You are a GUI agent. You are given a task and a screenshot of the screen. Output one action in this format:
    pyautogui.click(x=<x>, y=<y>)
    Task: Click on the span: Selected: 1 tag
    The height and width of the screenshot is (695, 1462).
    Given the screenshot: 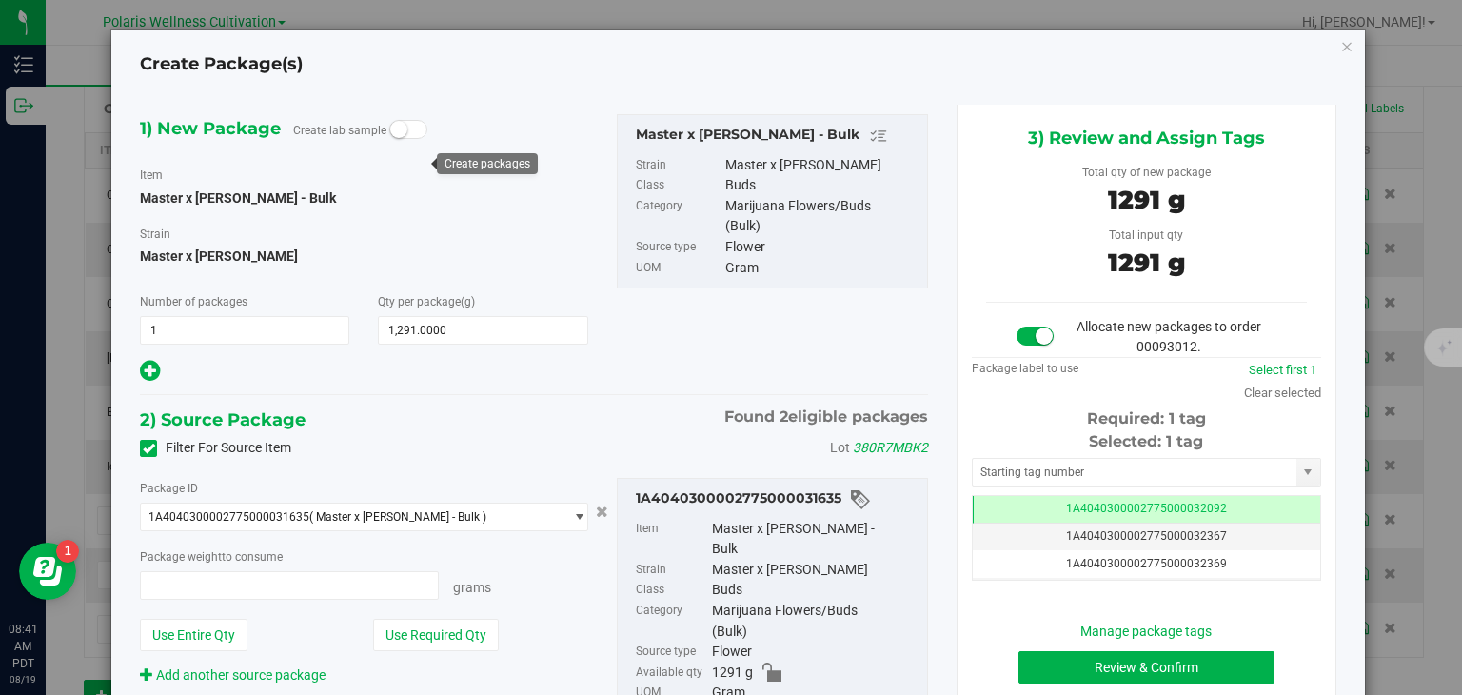 What is the action you would take?
    pyautogui.click(x=1146, y=441)
    